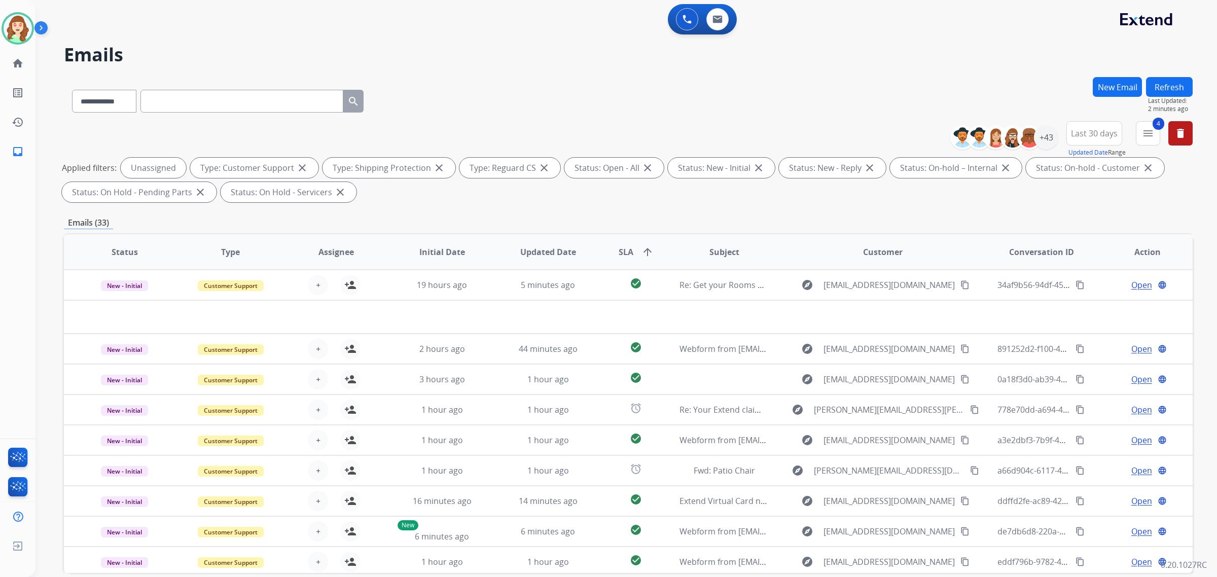 The width and height of the screenshot is (1217, 577). What do you see at coordinates (548, 501) in the screenshot?
I see `span: 14 minutes ago` at bounding box center [548, 501].